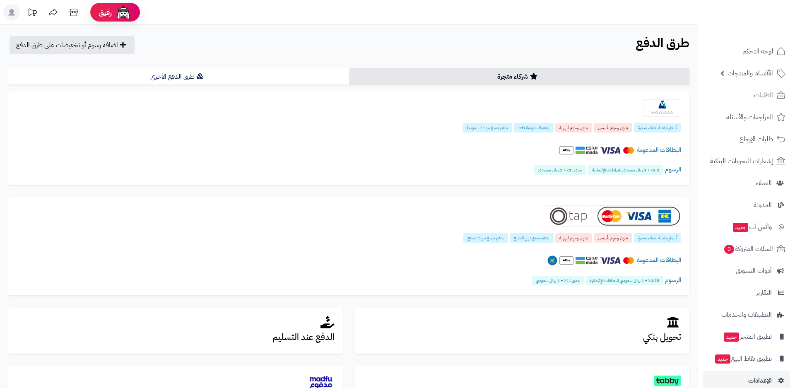  What do you see at coordinates (747, 95) in the screenshot?
I see `a: الطلبات` at bounding box center [747, 95].